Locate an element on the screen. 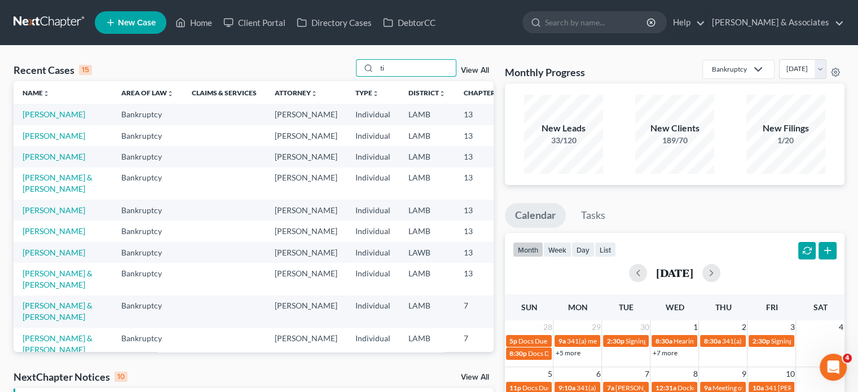  a: Calendar is located at coordinates (535, 215).